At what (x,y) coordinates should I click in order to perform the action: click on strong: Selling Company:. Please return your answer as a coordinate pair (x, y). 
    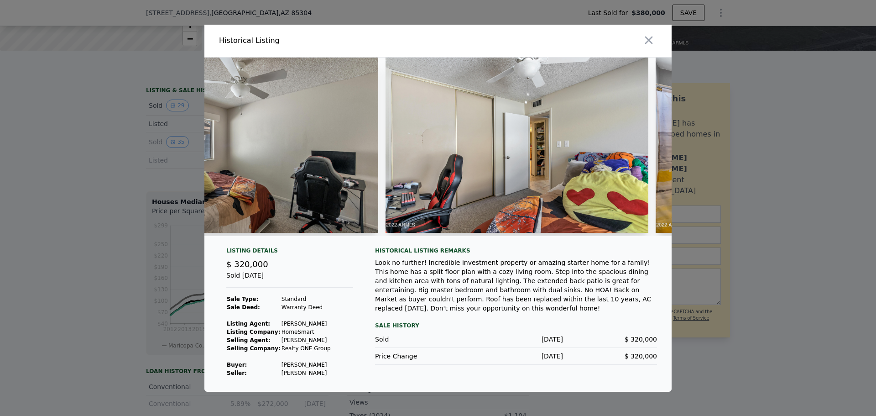
    Looking at the image, I should click on (254, 348).